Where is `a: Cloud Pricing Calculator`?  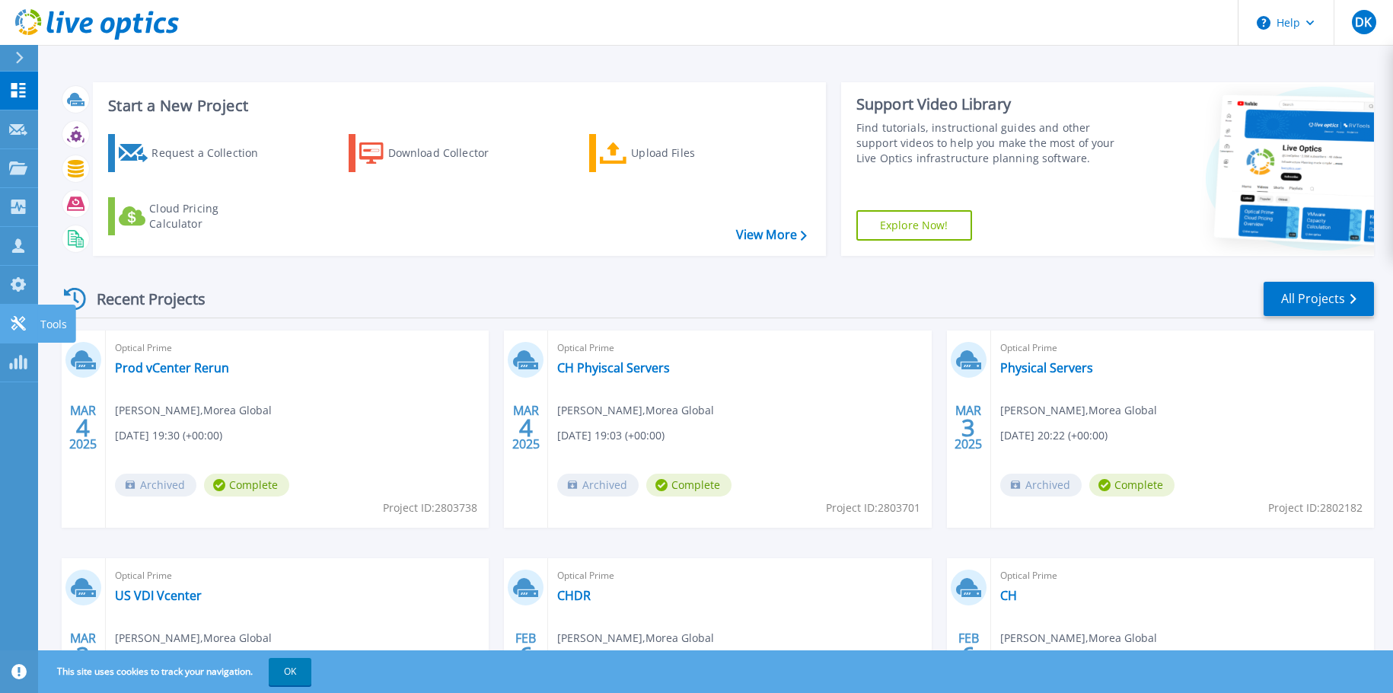
a: Cloud Pricing Calculator is located at coordinates (193, 216).